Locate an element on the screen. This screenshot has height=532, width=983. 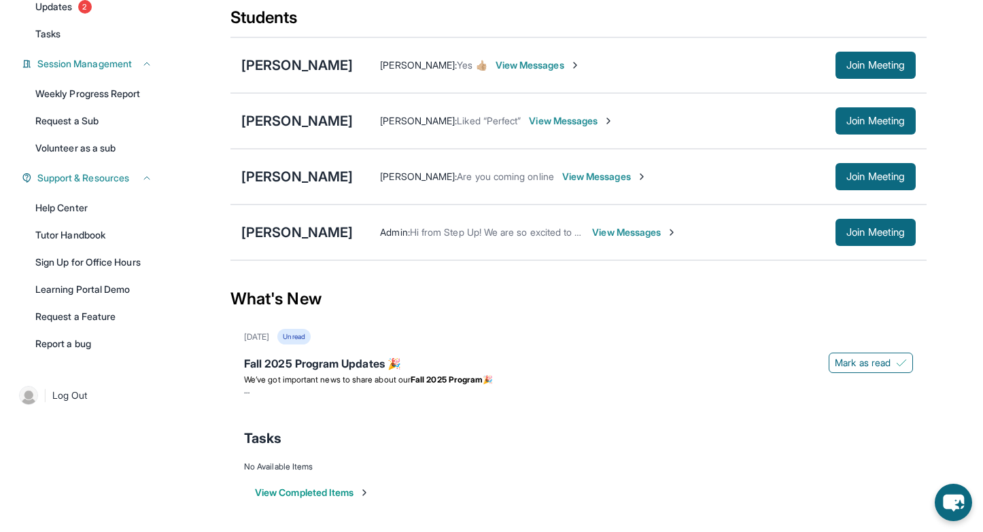
img: Mark as read is located at coordinates (902, 363).